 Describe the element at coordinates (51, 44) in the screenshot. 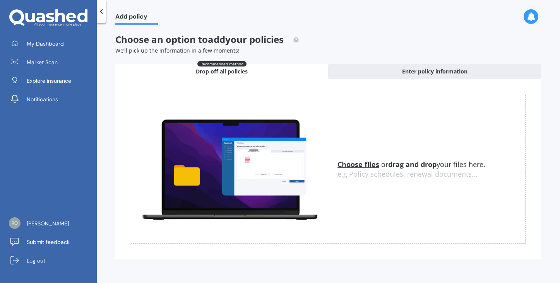

I see `a: My Dashboard` at that location.